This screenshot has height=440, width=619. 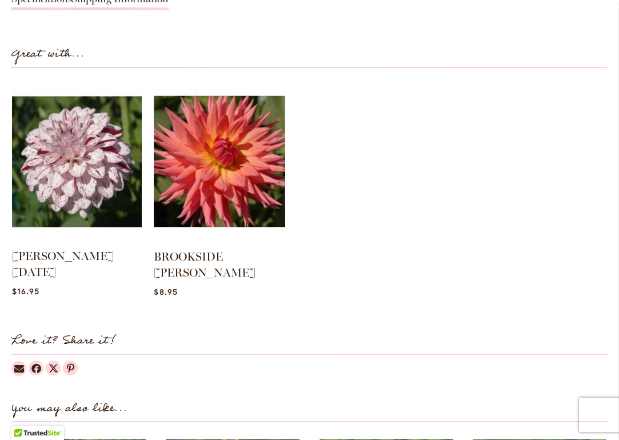 What do you see at coordinates (53, 368) in the screenshot?
I see `a: Dahlias on Twitter` at bounding box center [53, 368].